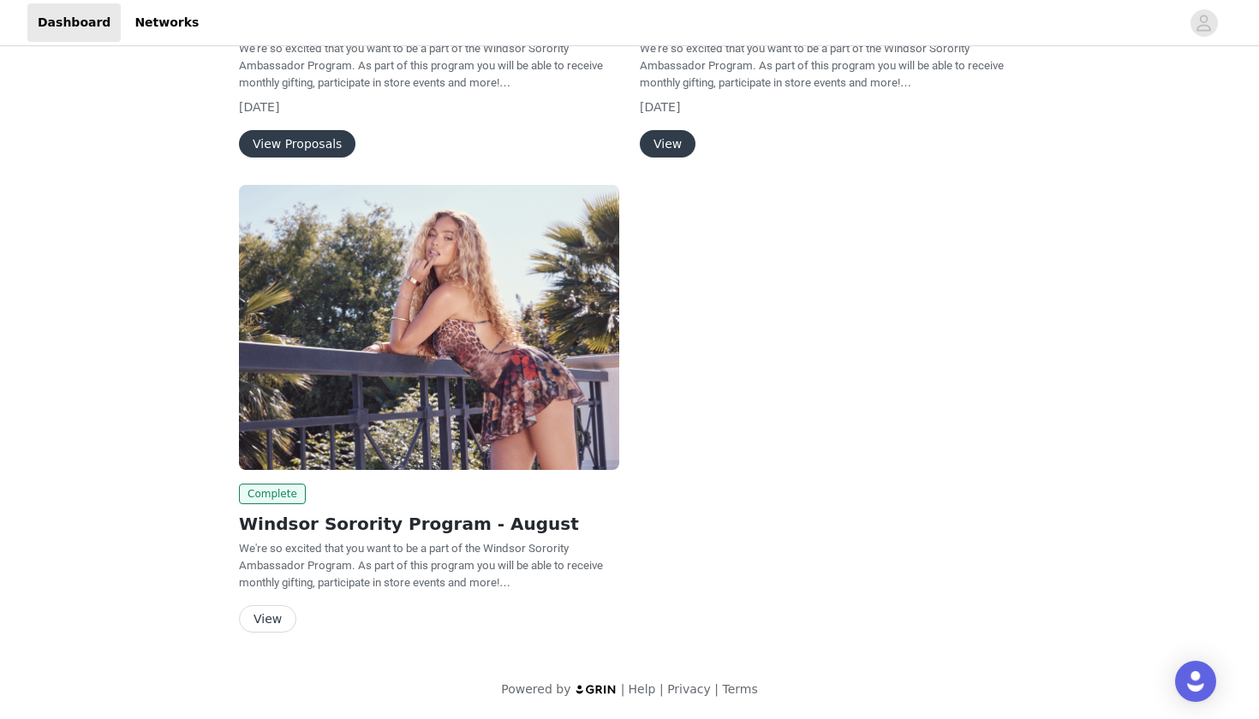 This screenshot has height=719, width=1259. What do you see at coordinates (535, 689) in the screenshot?
I see `span: Powered by` at bounding box center [535, 689].